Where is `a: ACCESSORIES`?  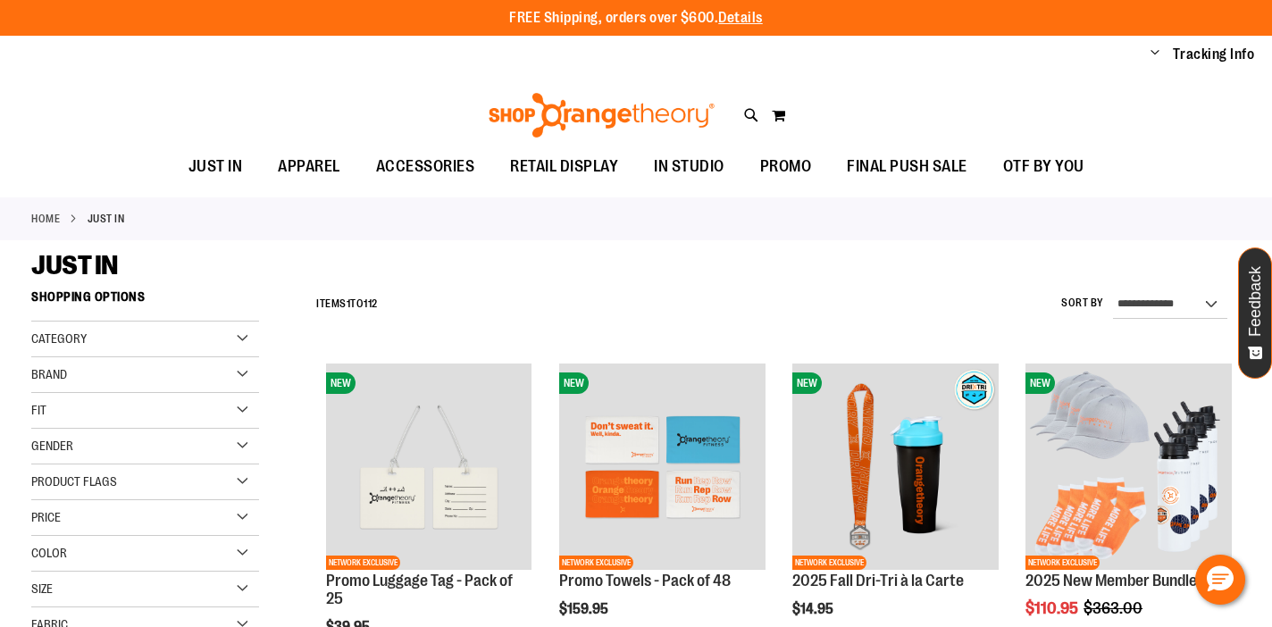
a: ACCESSORIES is located at coordinates (425, 167).